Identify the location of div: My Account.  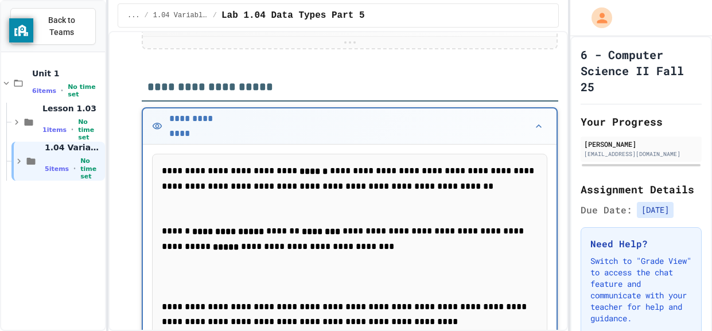
(597, 18).